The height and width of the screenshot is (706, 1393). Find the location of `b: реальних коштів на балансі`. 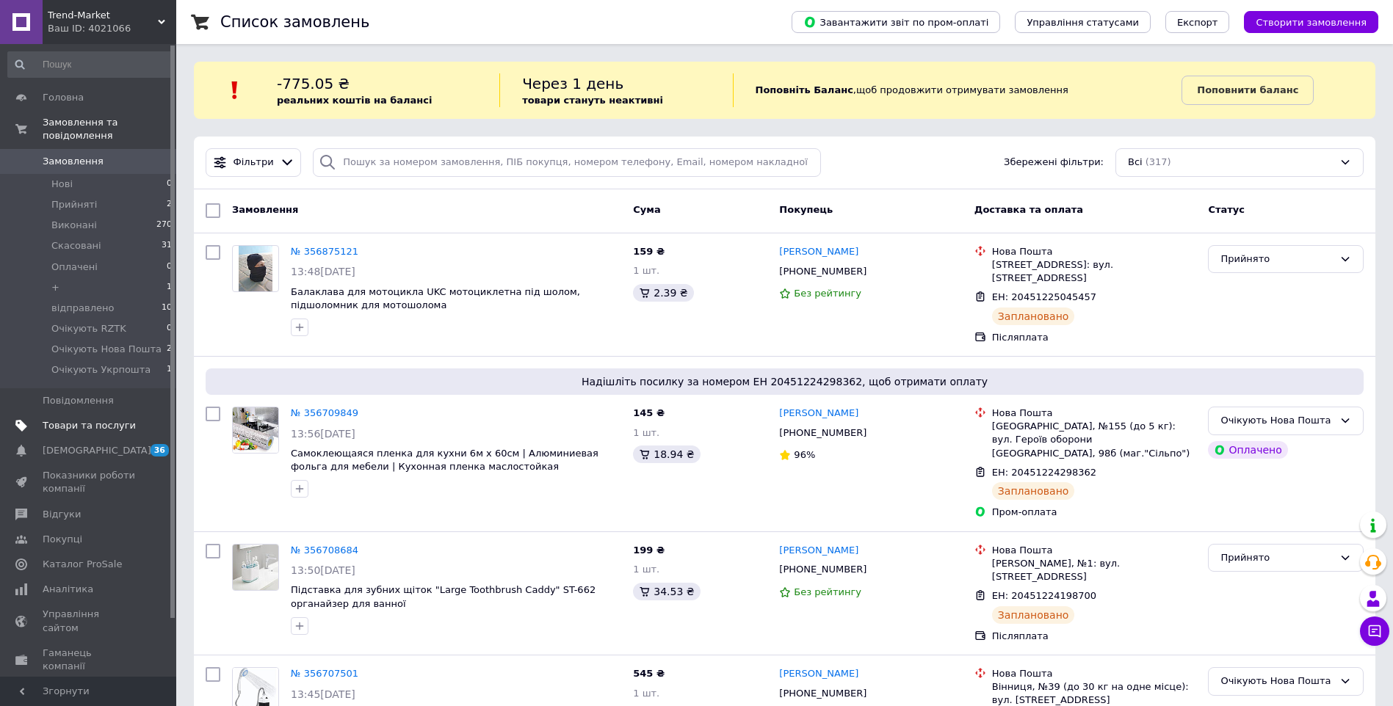

b: реальних коштів на балансі is located at coordinates (355, 100).